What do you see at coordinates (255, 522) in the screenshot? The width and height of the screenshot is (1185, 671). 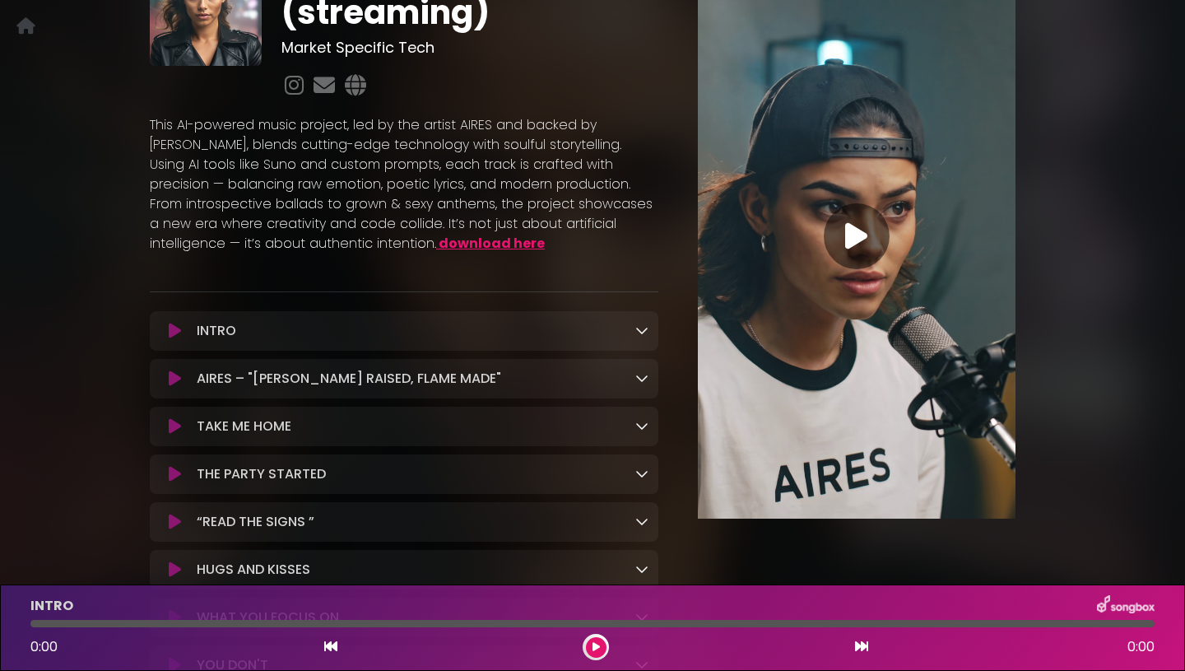 I see `p: “READ THE SIGNS ”` at bounding box center [255, 522].